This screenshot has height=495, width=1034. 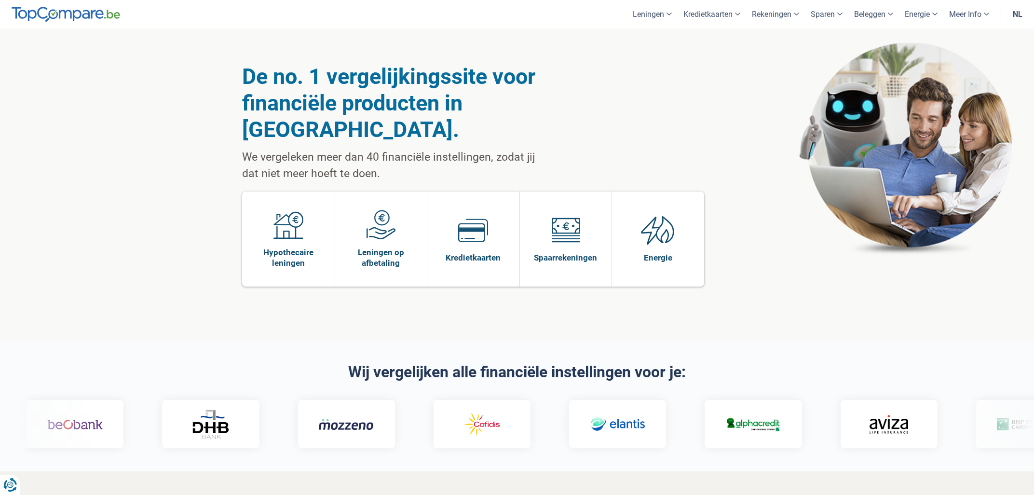 I want to click on img: Elantis, so click(x=446, y=424).